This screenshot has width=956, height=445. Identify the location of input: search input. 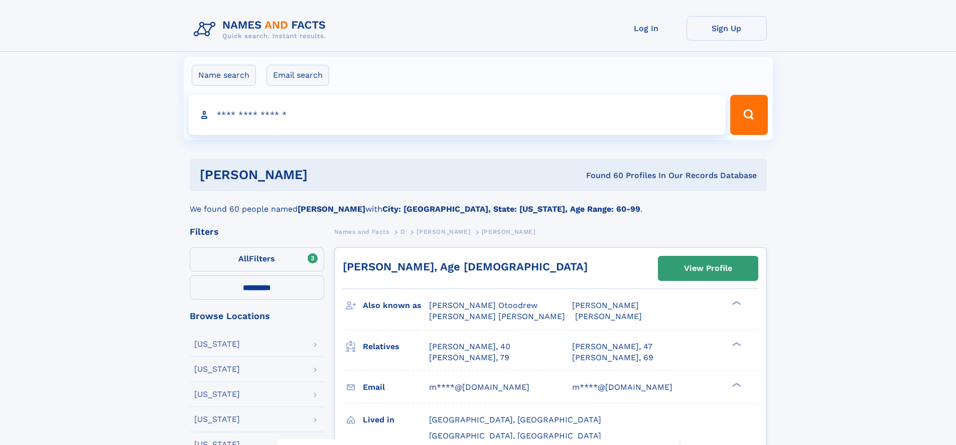
(457, 115).